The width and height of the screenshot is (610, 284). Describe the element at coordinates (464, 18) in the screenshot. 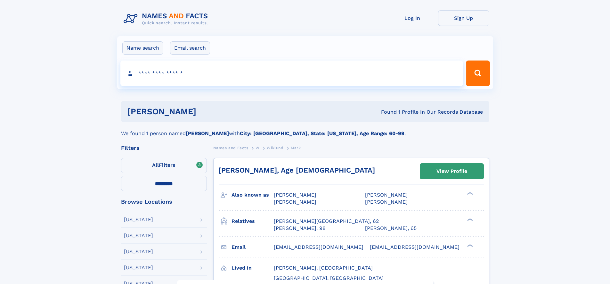

I see `a: Sign Up` at that location.